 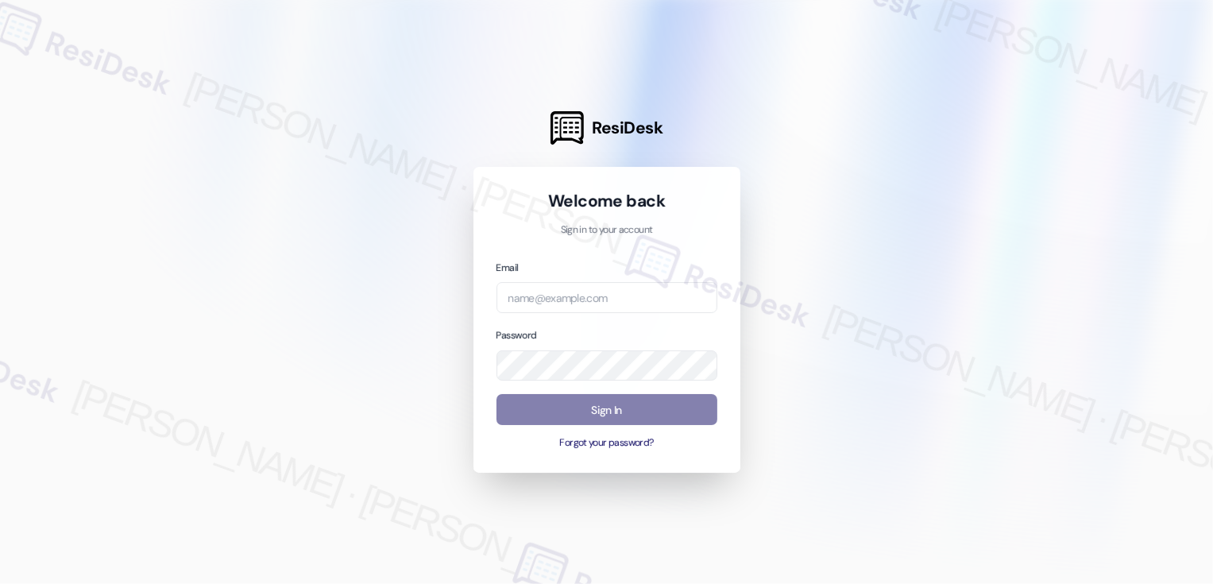 I want to click on img: ResiDesk Logo, so click(x=567, y=128).